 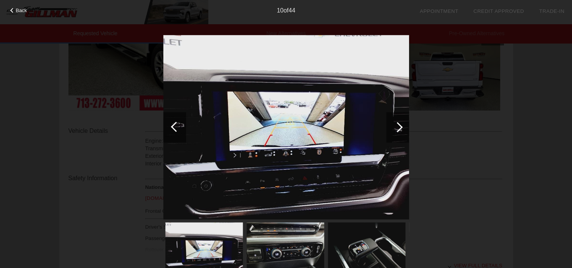 What do you see at coordinates (286, 127) in the screenshot?
I see `img: 1b5f1cad3a6f2aa3875986906ed9c312.jpg` at bounding box center [286, 127].